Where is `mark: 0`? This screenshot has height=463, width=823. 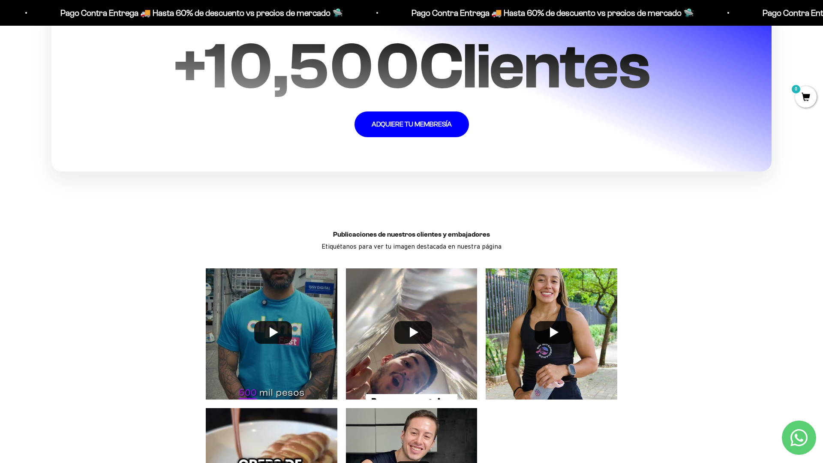
mark: 0 is located at coordinates (796, 89).